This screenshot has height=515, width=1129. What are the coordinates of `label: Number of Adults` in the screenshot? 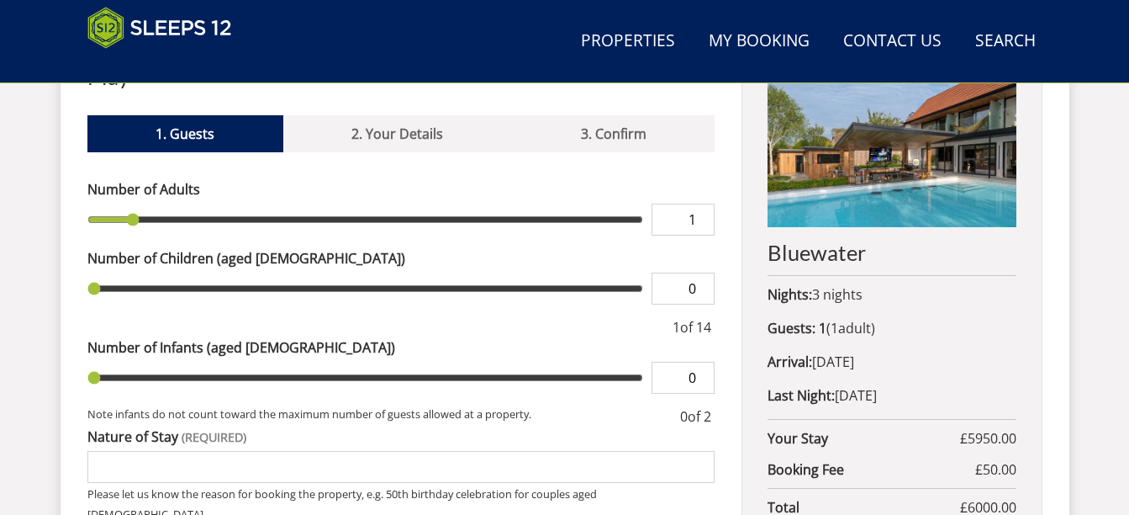 It's located at (401, 189).